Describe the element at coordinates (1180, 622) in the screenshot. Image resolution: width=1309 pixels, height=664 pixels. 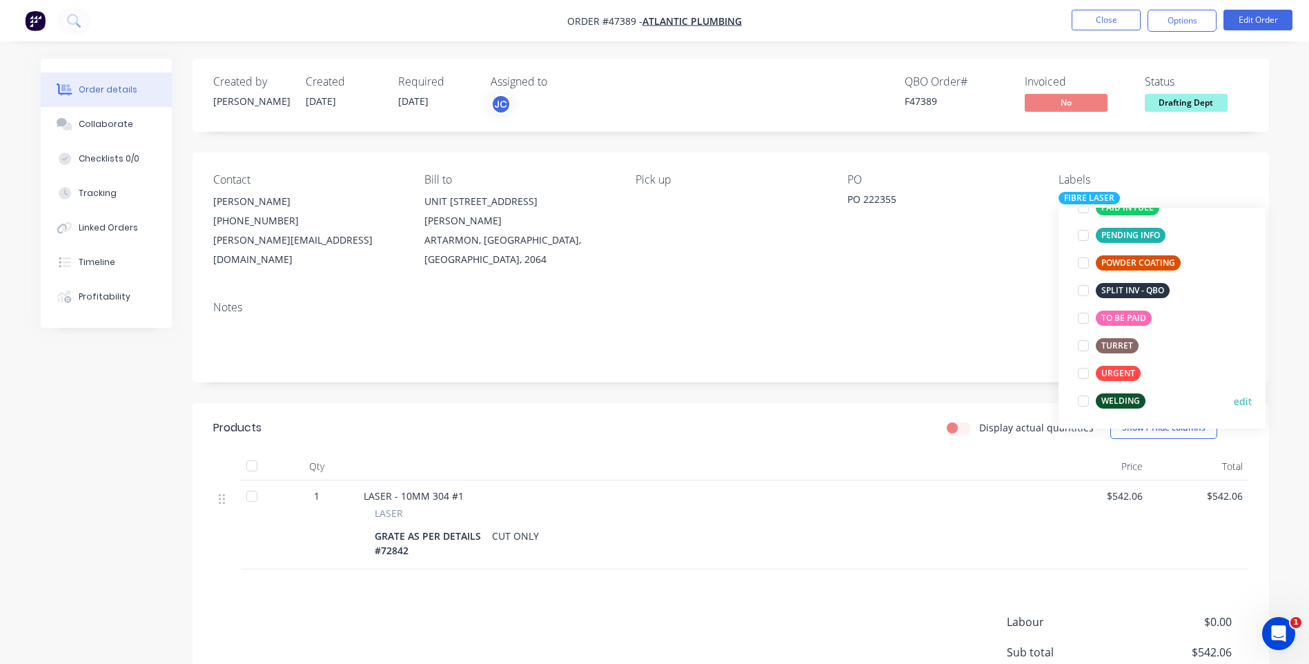
I see `span: $0.00` at that location.